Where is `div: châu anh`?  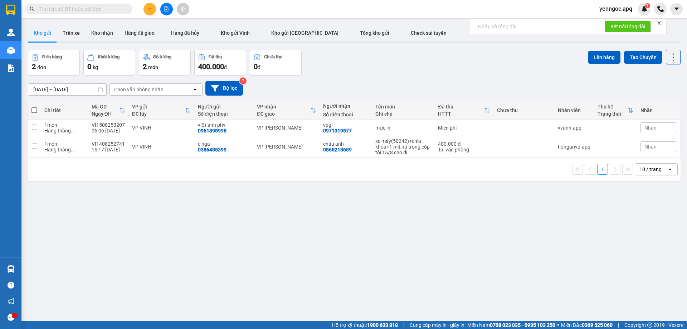
div: châu anh is located at coordinates (346, 144).